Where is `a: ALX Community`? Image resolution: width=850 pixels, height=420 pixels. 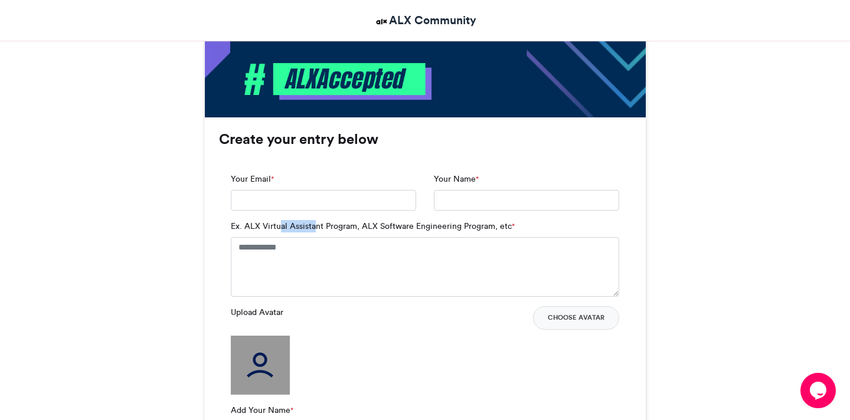 a: ALX Community is located at coordinates (425, 20).